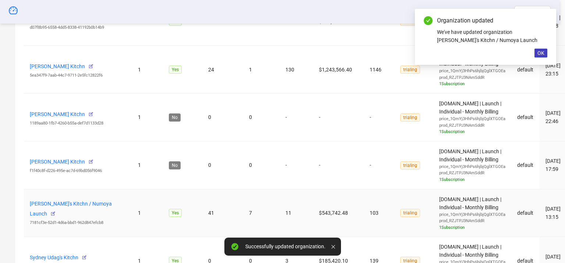  I want to click on button: OK, so click(540, 53).